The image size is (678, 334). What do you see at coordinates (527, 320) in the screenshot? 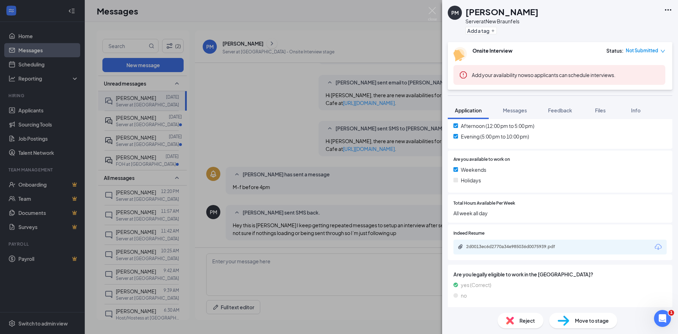
I see `span: Reject` at bounding box center [527, 320].